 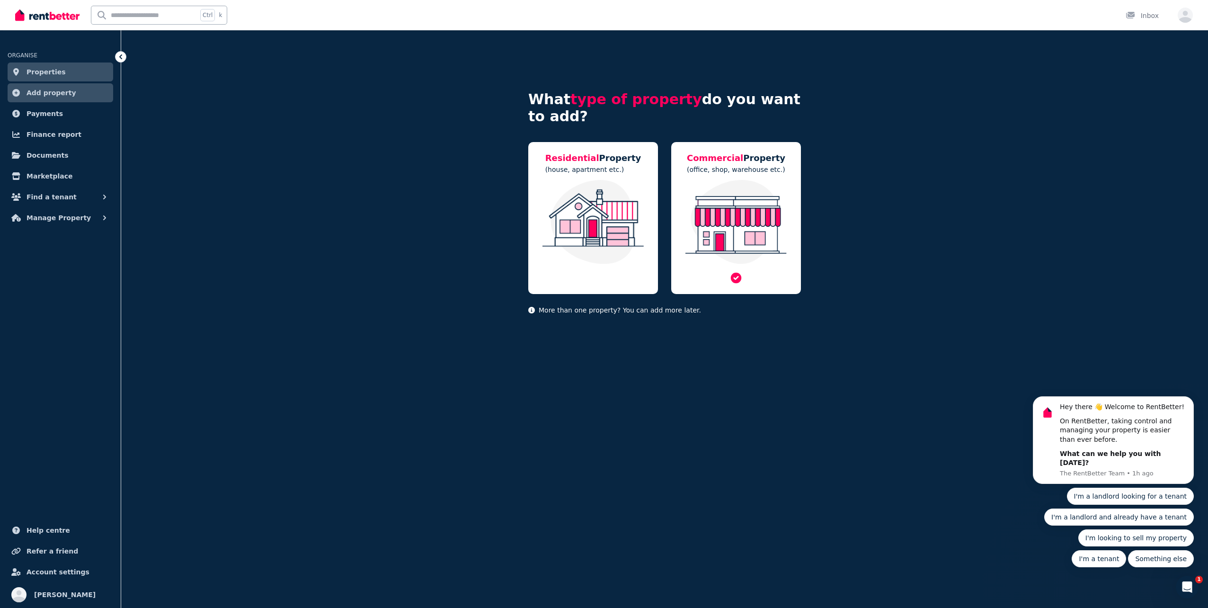 What do you see at coordinates (51, 93) in the screenshot?
I see `span: Add property` at bounding box center [51, 93].